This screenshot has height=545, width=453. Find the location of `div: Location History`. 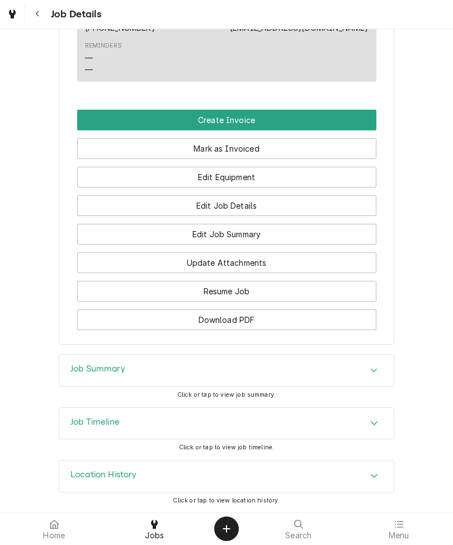

div: Location History is located at coordinates (227, 477).